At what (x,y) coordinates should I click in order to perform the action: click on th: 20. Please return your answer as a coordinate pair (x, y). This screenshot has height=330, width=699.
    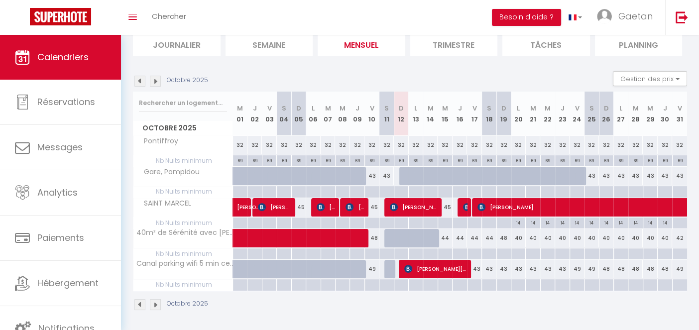
    Looking at the image, I should click on (518, 113).